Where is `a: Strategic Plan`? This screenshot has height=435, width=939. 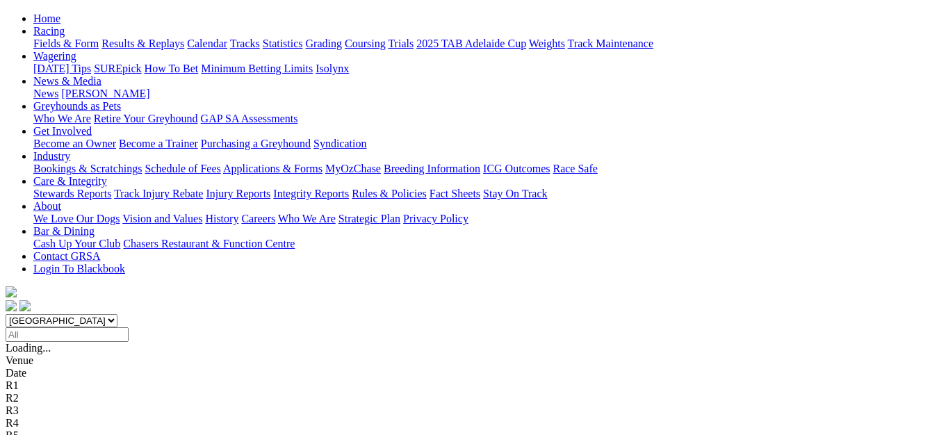 a: Strategic Plan is located at coordinates (369, 218).